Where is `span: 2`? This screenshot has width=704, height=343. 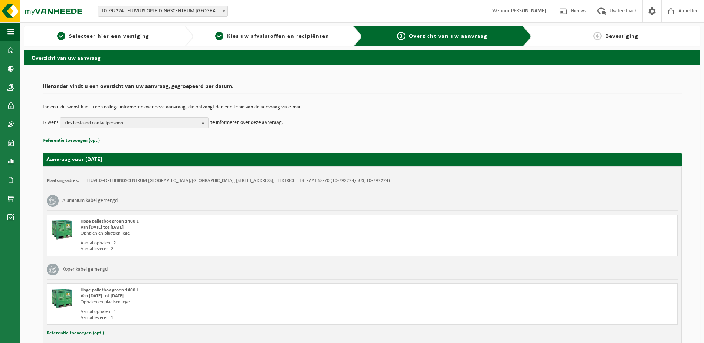
span: 2 is located at coordinates (219, 36).